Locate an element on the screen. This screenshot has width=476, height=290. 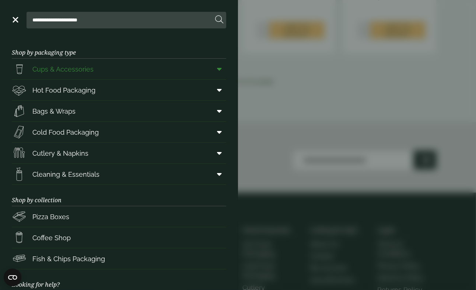
button: Open CMP widget is located at coordinates (13, 277).